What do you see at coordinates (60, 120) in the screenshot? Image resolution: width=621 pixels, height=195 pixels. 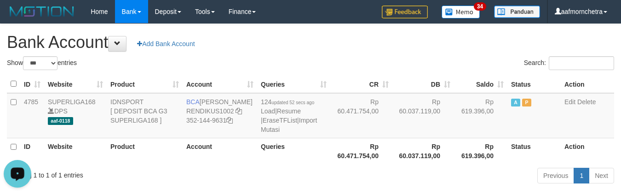 I see `span: aaf-0118` at bounding box center [60, 120].